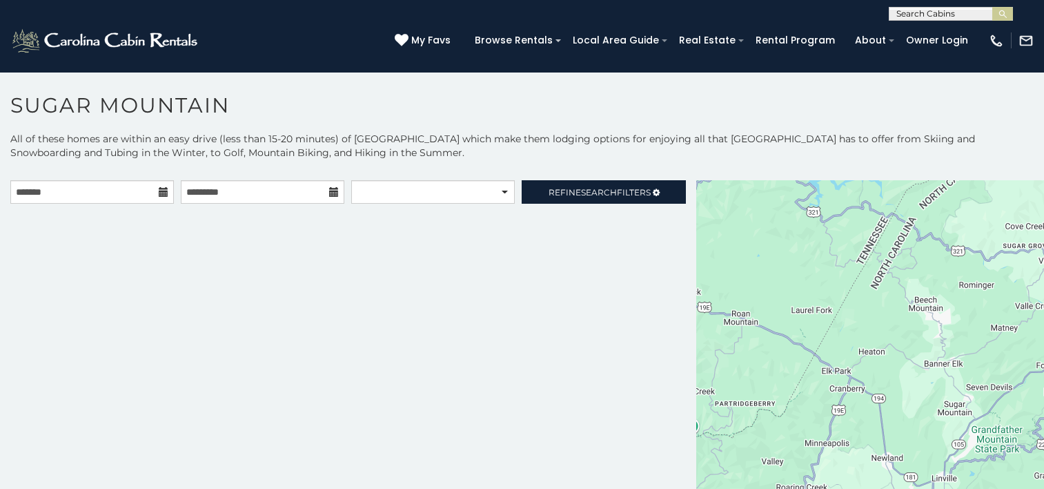  Describe the element at coordinates (707, 40) in the screenshot. I see `a: Real Estate` at that location.